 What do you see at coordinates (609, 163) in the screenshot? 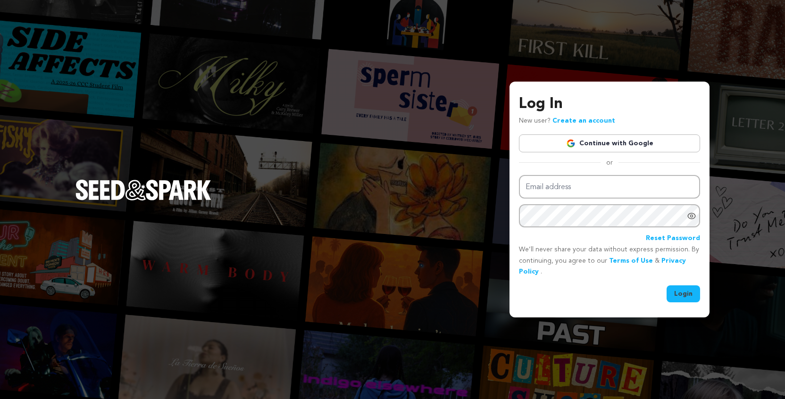
I see `span: or` at bounding box center [609, 163].